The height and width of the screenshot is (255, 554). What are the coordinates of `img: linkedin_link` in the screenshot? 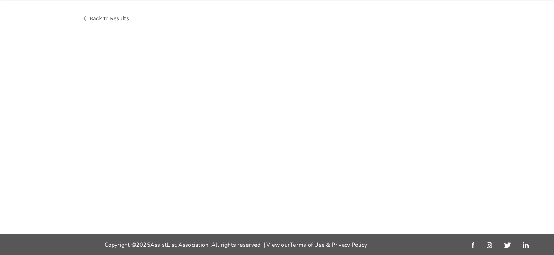 It's located at (525, 246).